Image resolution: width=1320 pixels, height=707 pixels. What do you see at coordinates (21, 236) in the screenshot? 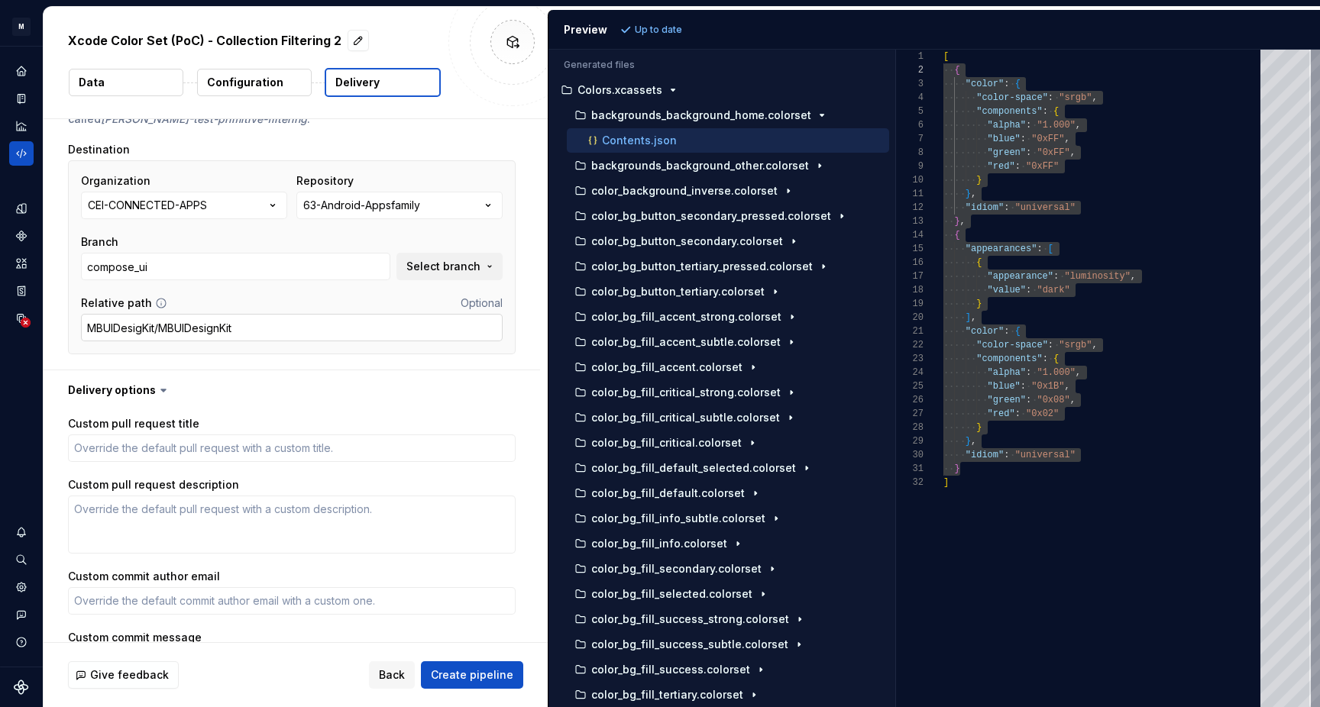
I see `a: Components` at bounding box center [21, 236].